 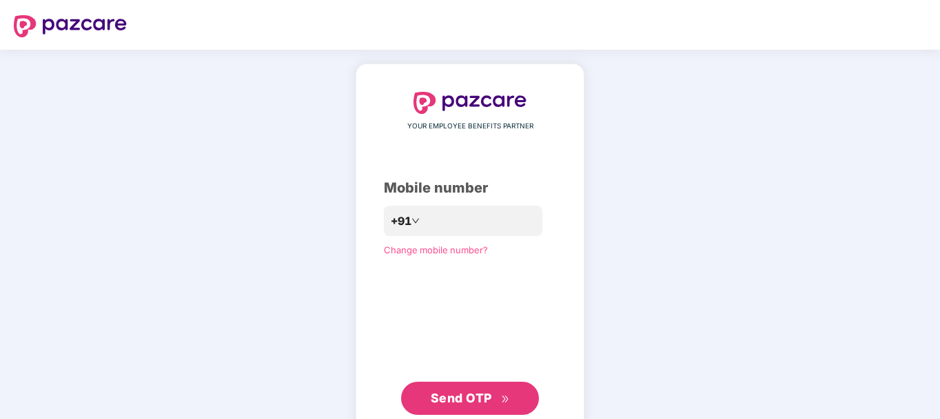 I want to click on button: Send OTPdouble-right, so click(x=470, y=398).